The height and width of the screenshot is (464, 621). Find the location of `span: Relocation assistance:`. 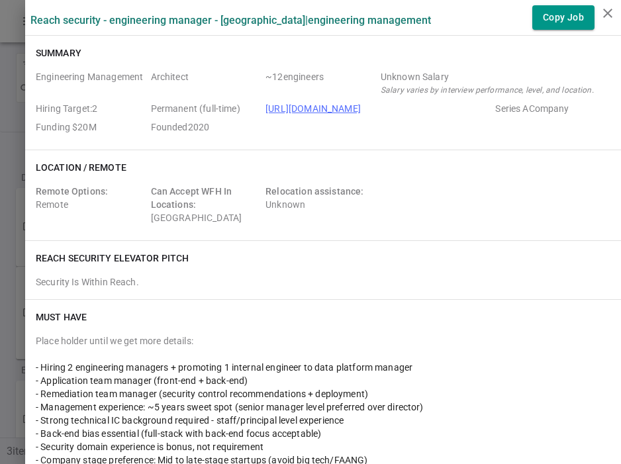

span: Relocation assistance: is located at coordinates (314, 191).